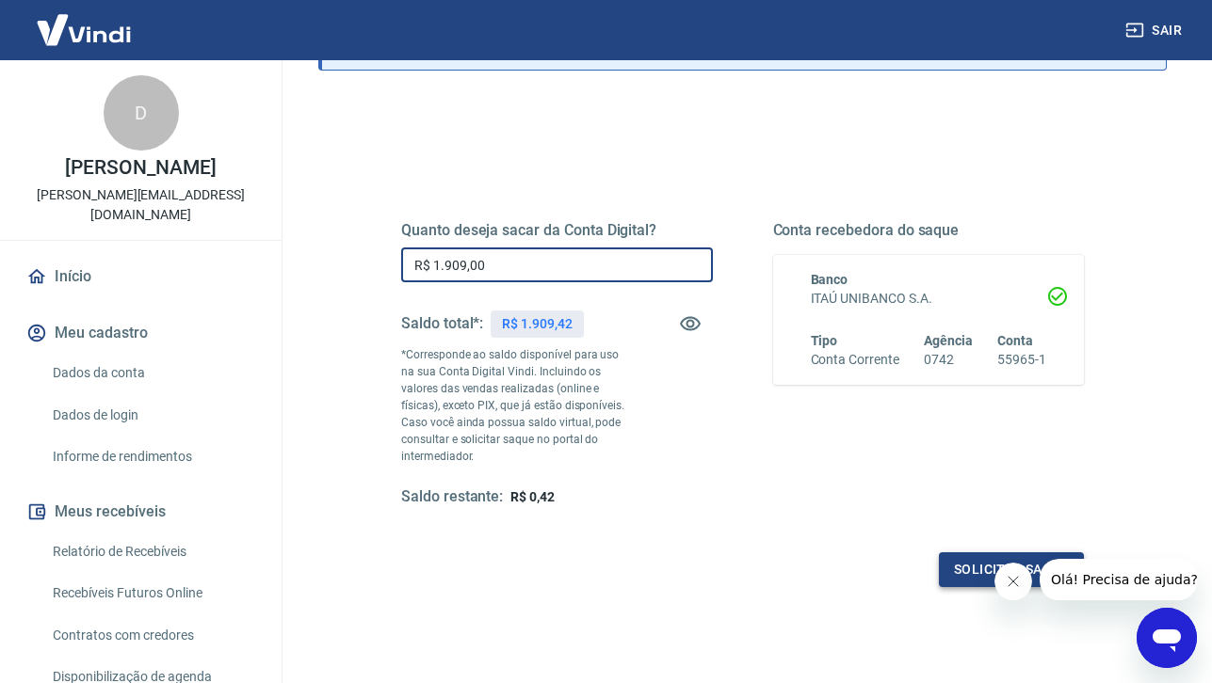  Describe the element at coordinates (1015, 341) in the screenshot. I see `span: Conta` at that location.